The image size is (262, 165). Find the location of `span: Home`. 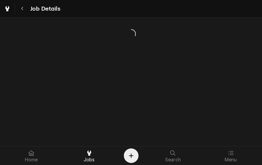

span: Home is located at coordinates (31, 160).